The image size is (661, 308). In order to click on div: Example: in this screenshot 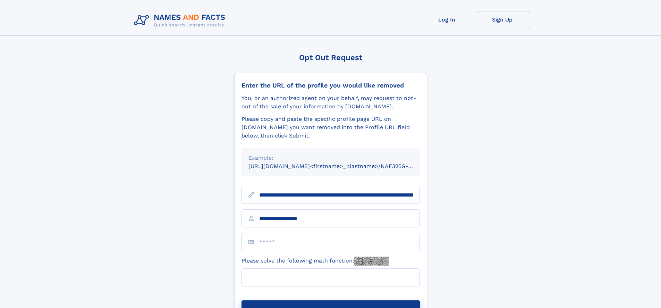, I will do `click(331, 158)`.